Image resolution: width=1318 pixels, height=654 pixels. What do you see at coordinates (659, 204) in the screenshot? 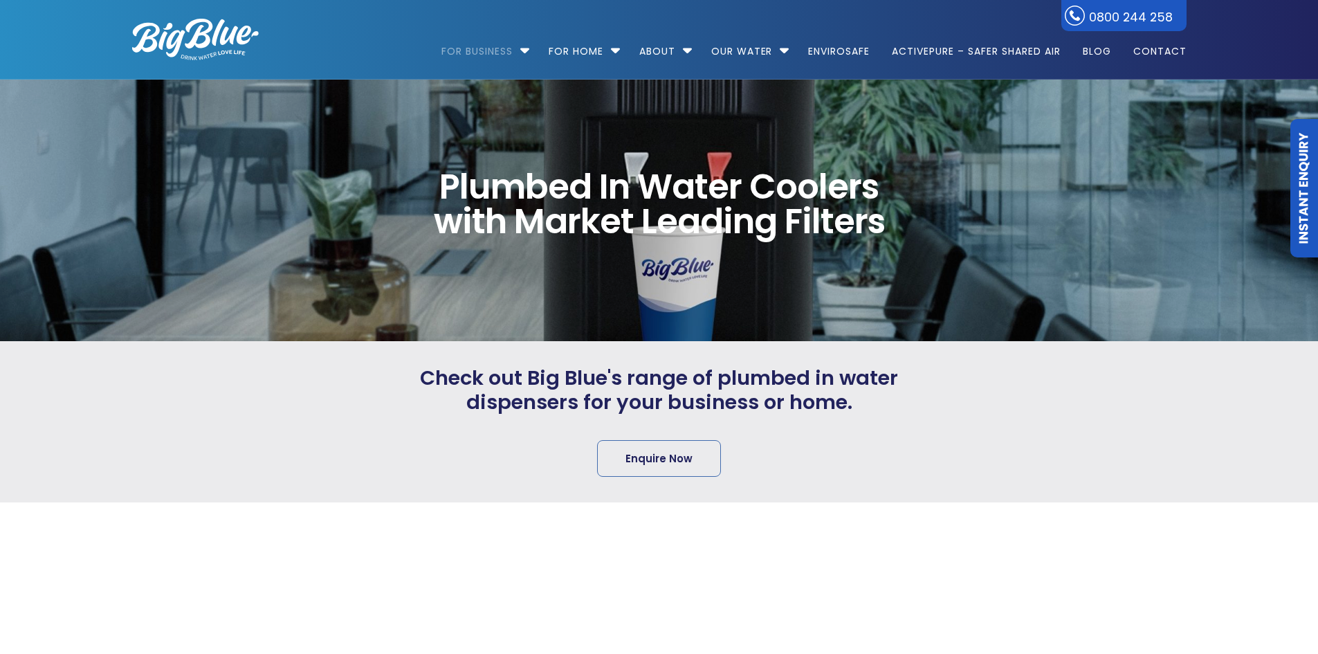
I see `span: Plumbed In Water Coolers with Market Leading Filters` at bounding box center [659, 204].